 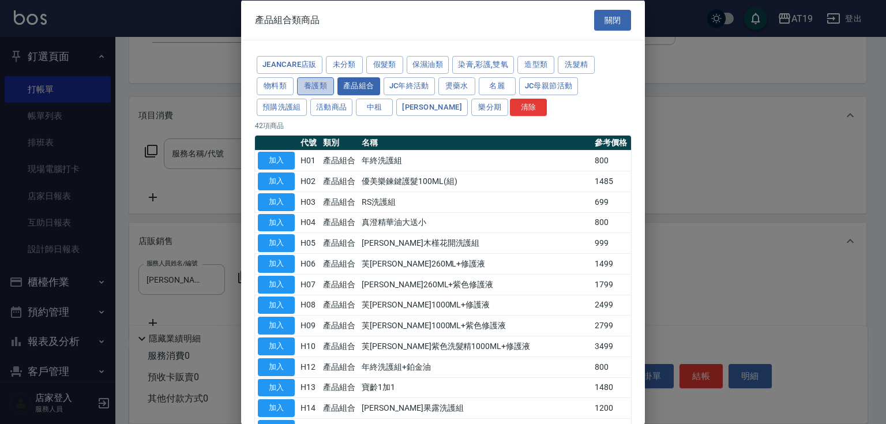 What do you see at coordinates (309, 223) in the screenshot?
I see `td: H04` at bounding box center [309, 223].